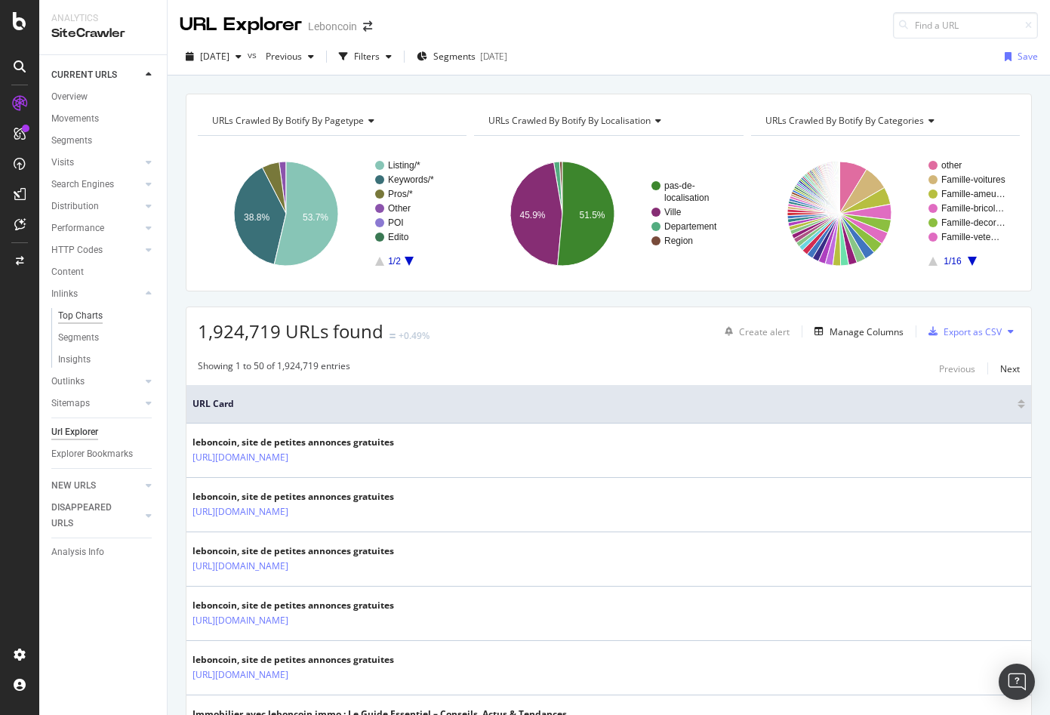 The height and width of the screenshot is (715, 1050). What do you see at coordinates (856, 331) in the screenshot?
I see `button: Manage Columns` at bounding box center [856, 331].